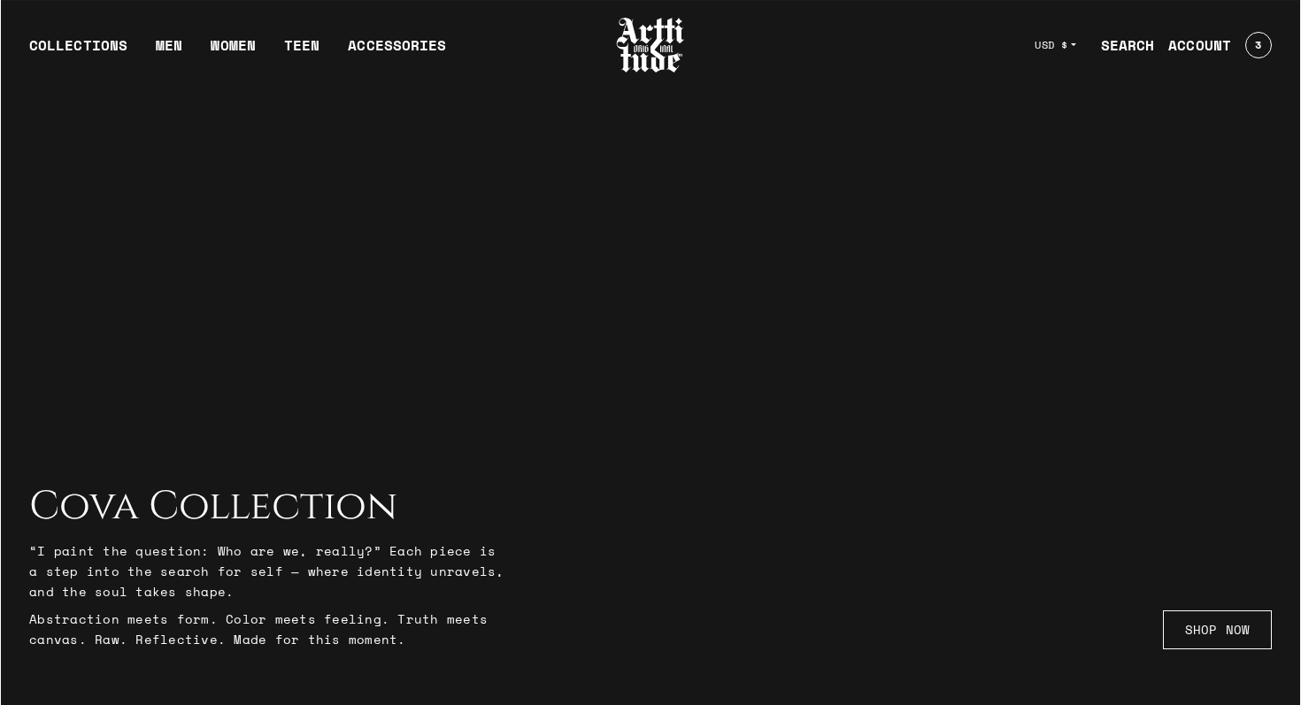  Describe the element at coordinates (1257, 45) in the screenshot. I see `span: 3` at that location.